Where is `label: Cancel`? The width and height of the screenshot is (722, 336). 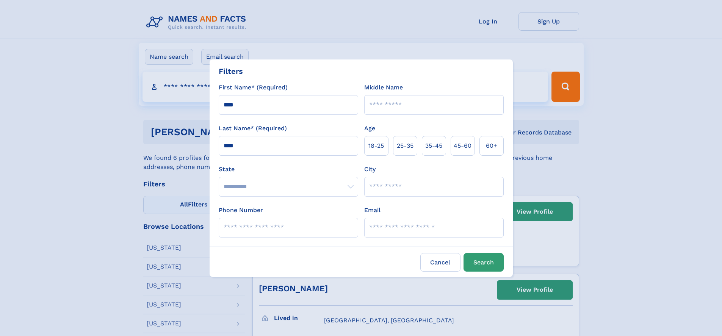
label: Cancel is located at coordinates (440, 262).